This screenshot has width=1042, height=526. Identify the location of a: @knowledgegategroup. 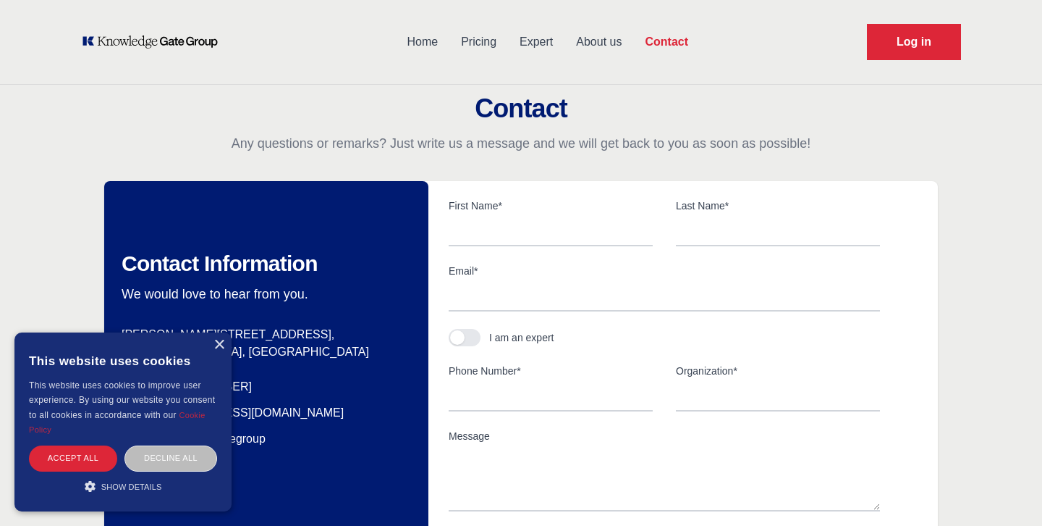
(193, 439).